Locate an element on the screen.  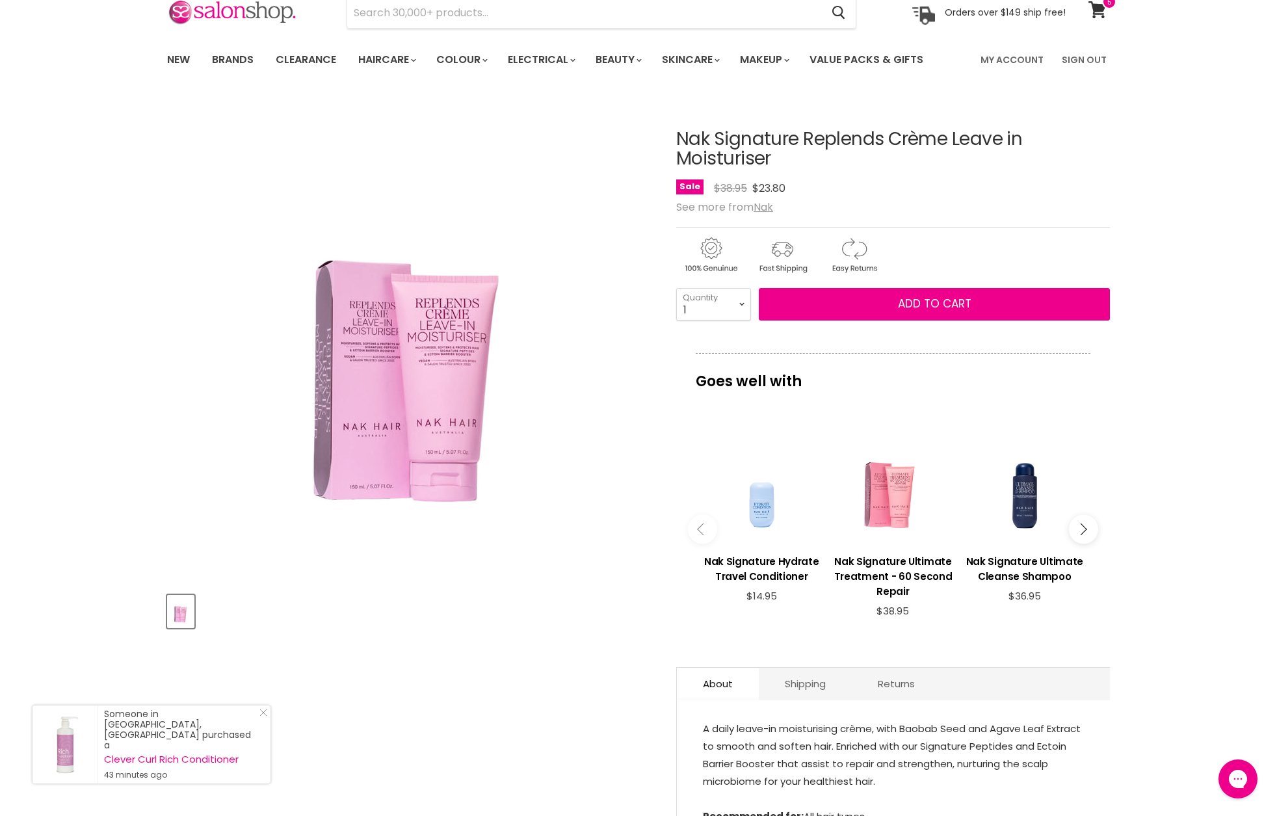
a: Haircare is located at coordinates (386, 60).